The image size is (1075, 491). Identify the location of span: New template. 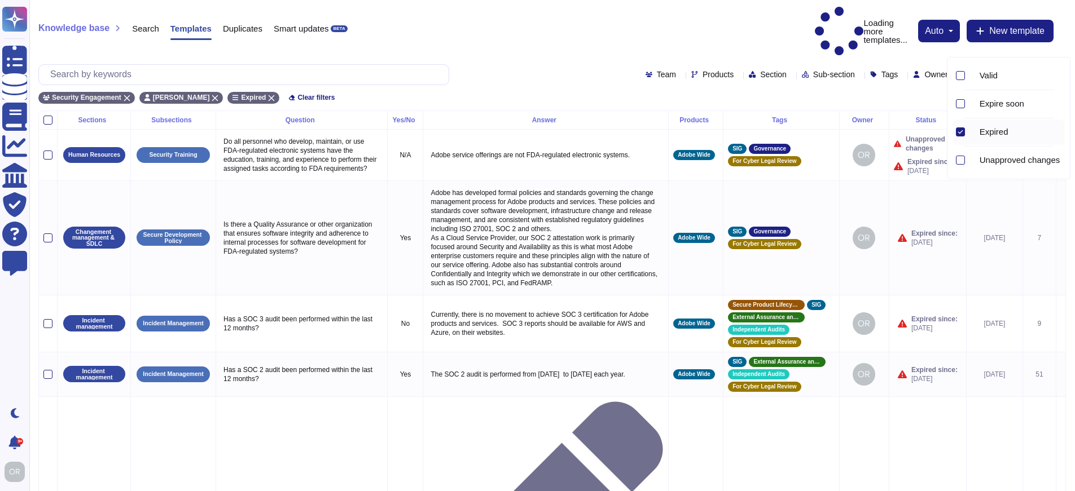
(1017, 31).